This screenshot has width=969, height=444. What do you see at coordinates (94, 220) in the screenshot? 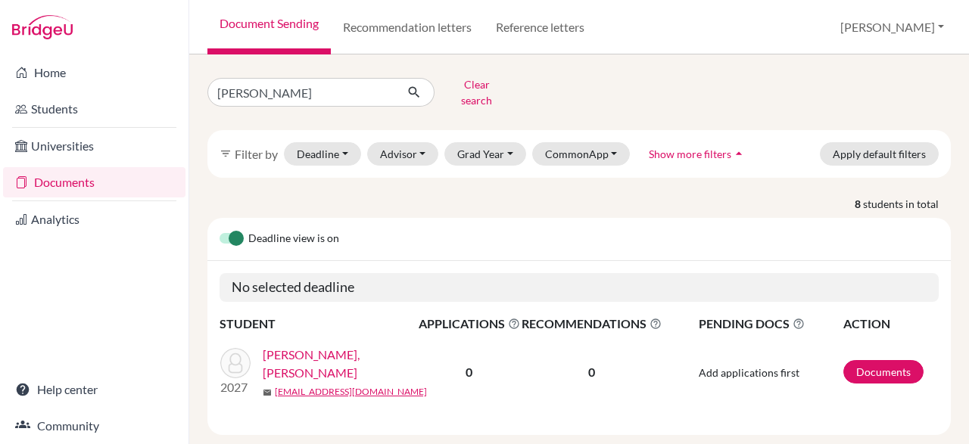
I see `a: Analytics` at bounding box center [94, 220].